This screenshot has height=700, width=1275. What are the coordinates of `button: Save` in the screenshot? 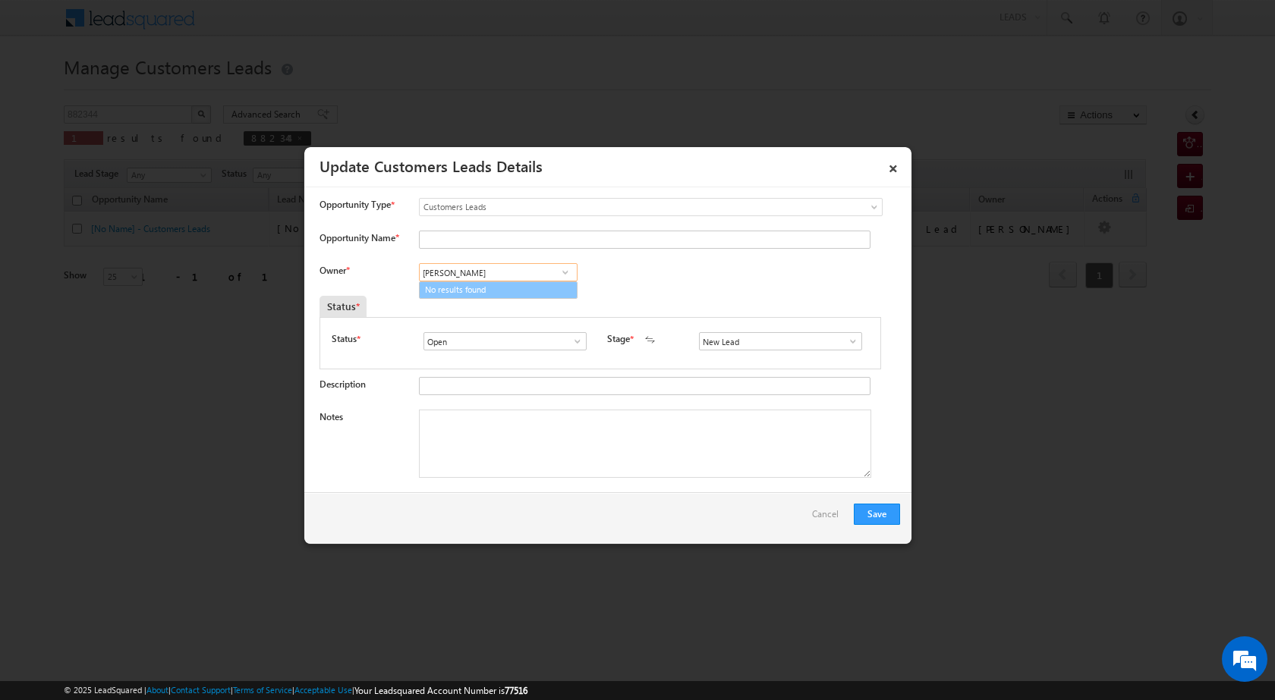 It's located at (877, 515).